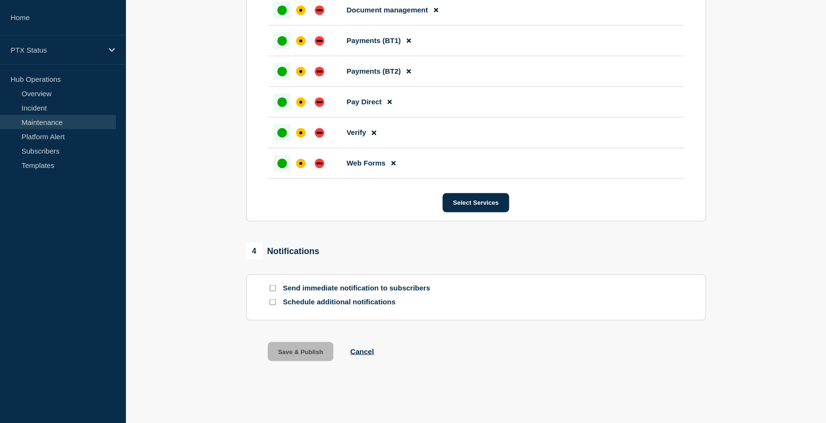 The image size is (826, 423). What do you see at coordinates (272, 288) in the screenshot?
I see `input: Send immediate notification to subscribers` at bounding box center [272, 288].